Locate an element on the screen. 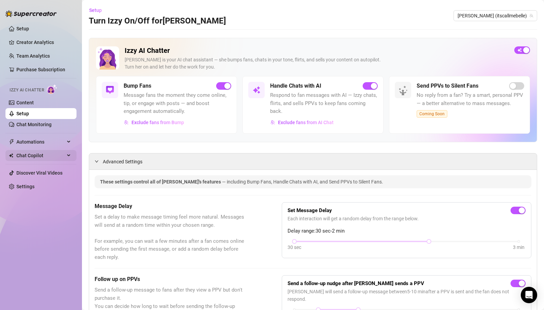 This screenshot has width=544, height=310. h5: Message Delay is located at coordinates (171, 207).